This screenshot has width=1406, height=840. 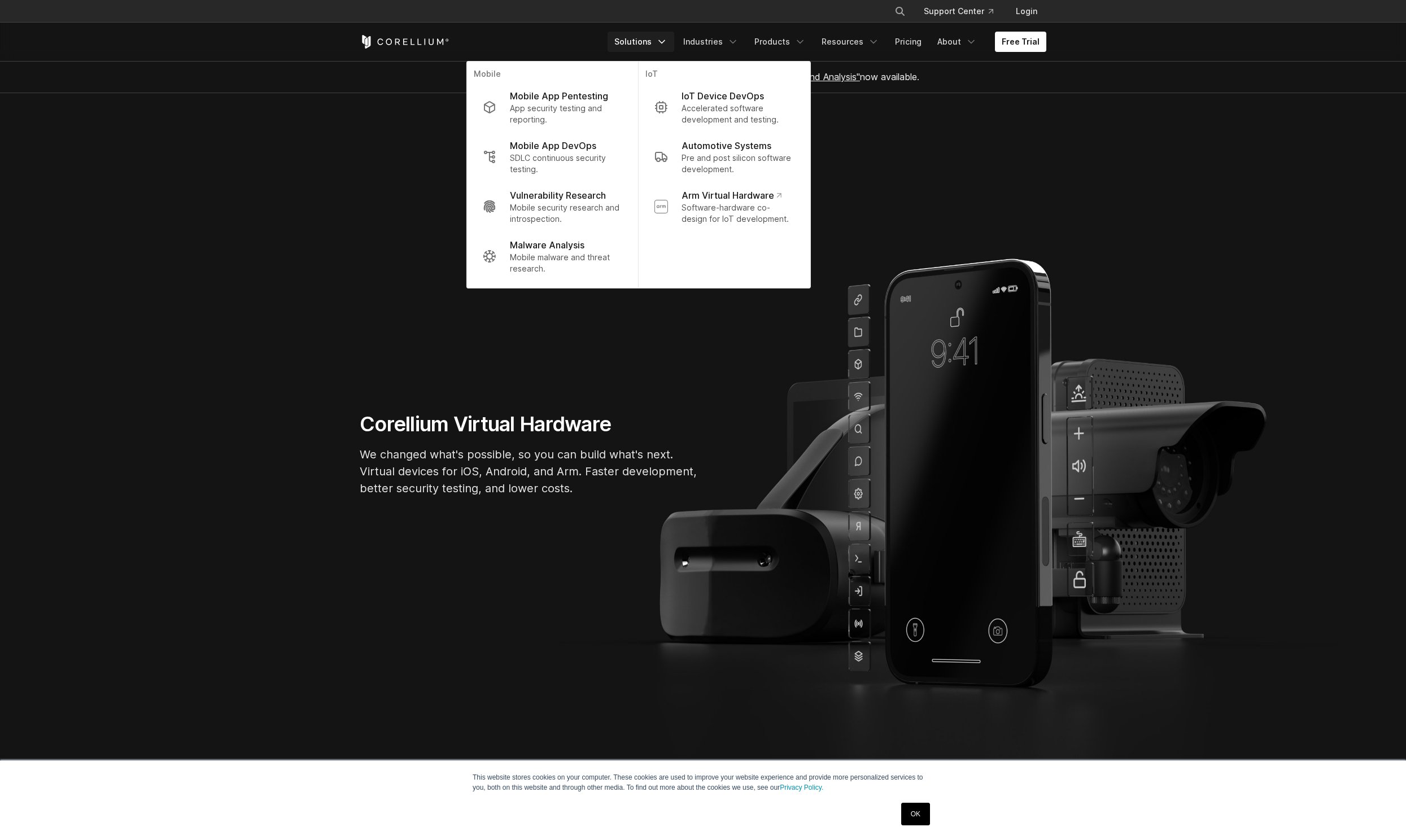 What do you see at coordinates (850, 41) in the screenshot?
I see `a: Resources` at bounding box center [850, 41].